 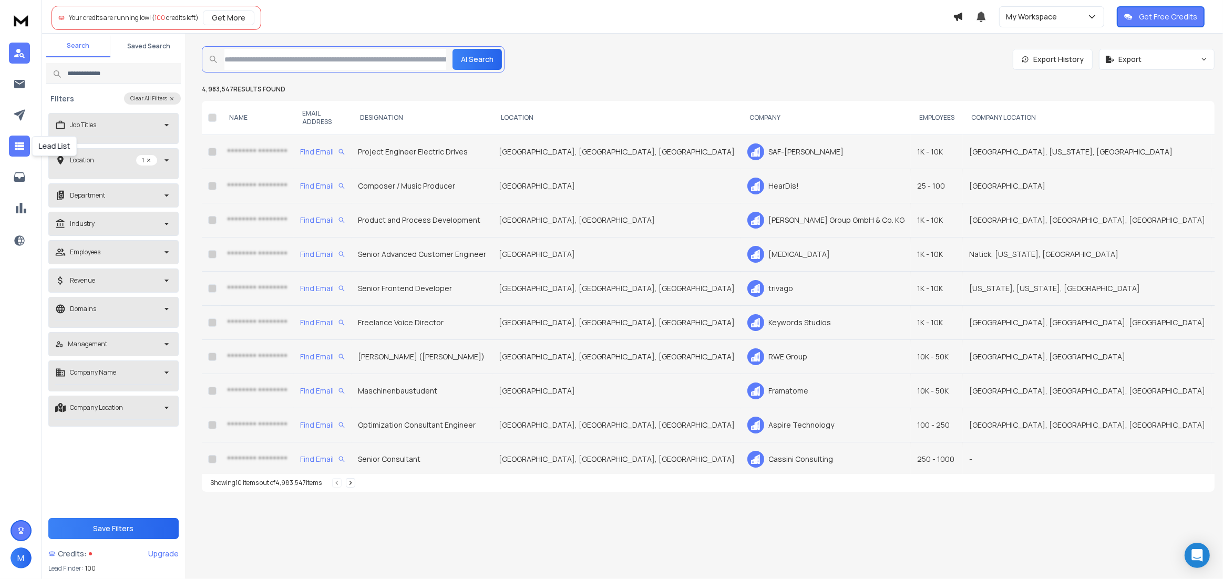 I want to click on span: Export, so click(x=1130, y=59).